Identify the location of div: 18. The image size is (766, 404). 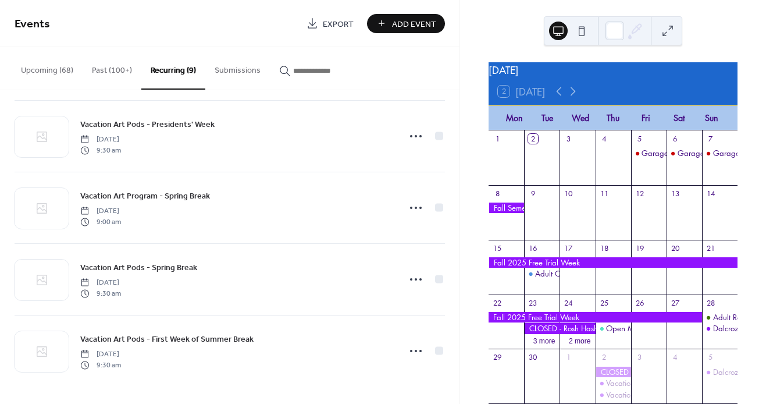
(604, 248).